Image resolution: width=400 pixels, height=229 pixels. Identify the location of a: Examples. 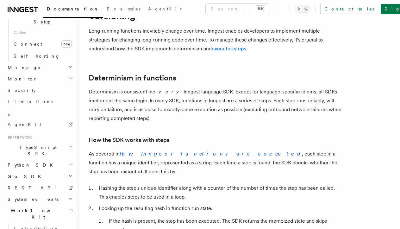
(123, 9).